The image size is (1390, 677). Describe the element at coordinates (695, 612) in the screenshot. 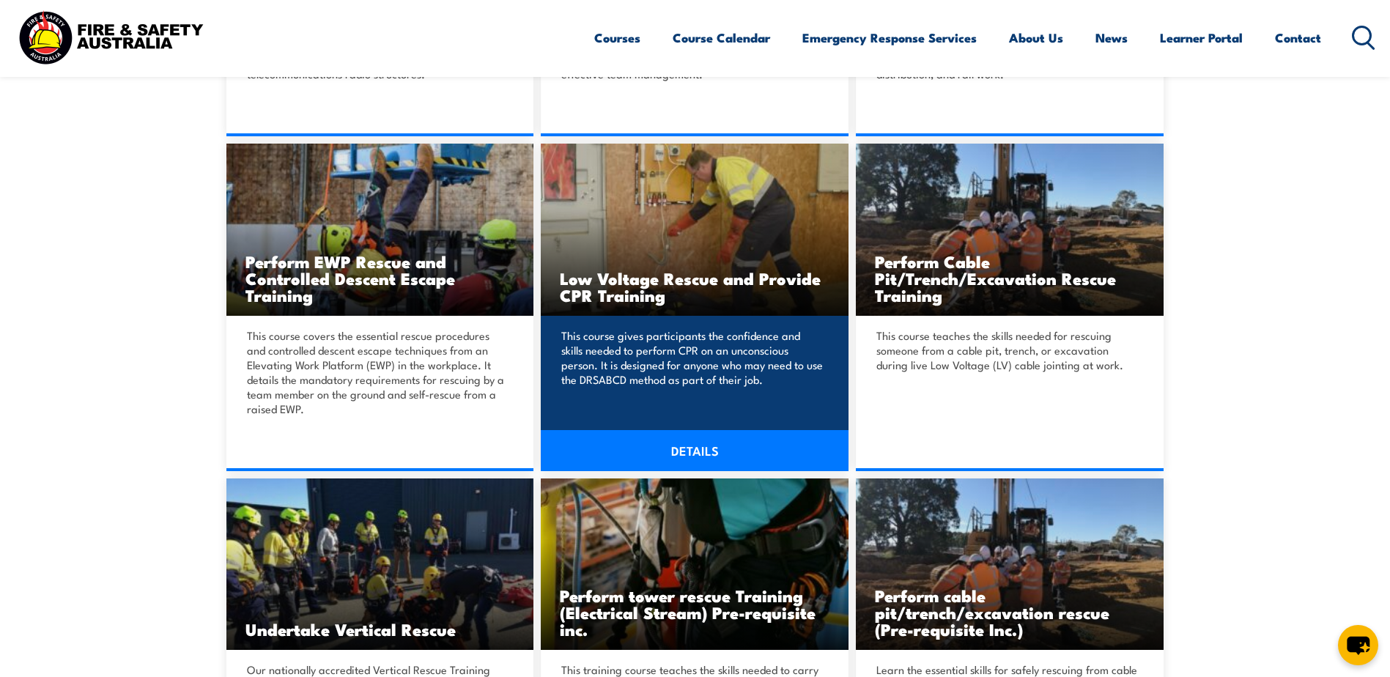

I see `h3: Perform tower rescue Training (Electrical Stream) Pre-requisite inc.` at that location.